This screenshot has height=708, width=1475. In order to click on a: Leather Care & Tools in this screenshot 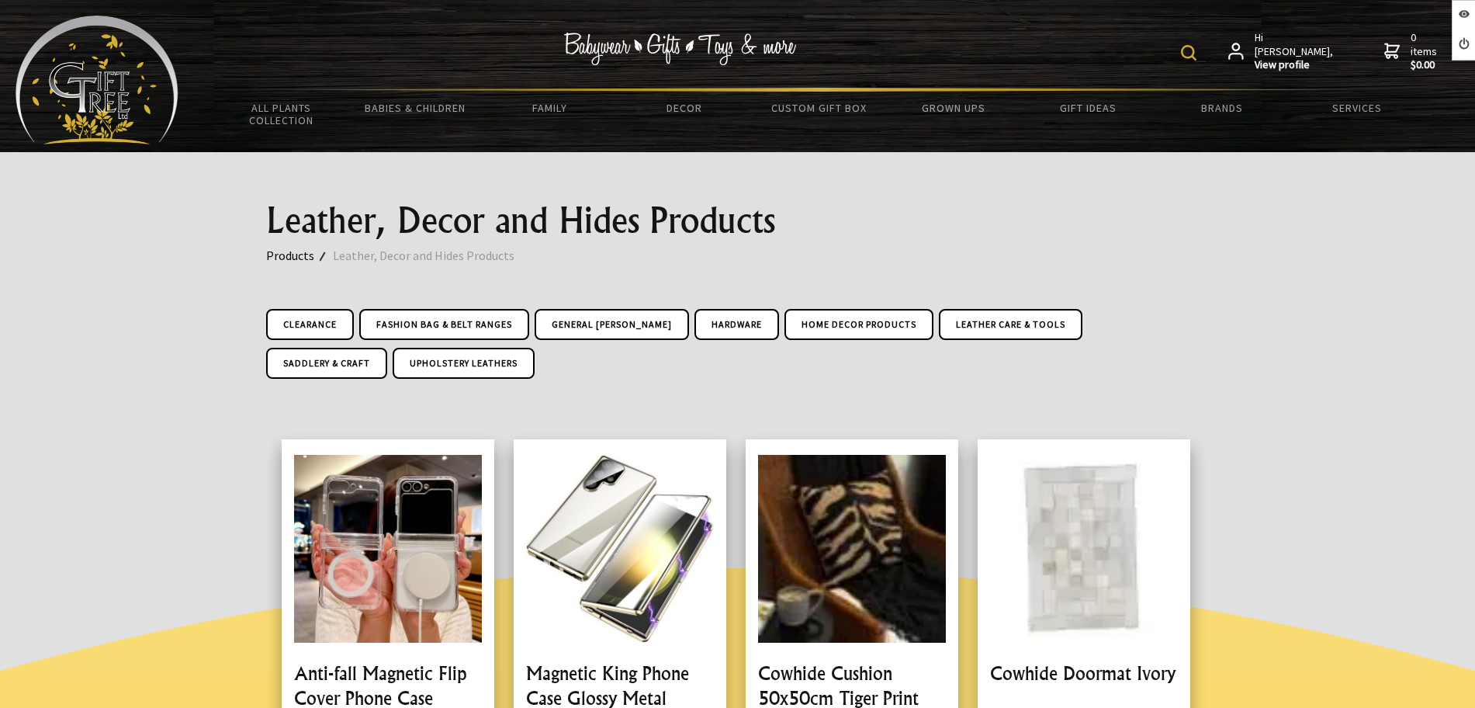, I will do `click(1010, 324)`.